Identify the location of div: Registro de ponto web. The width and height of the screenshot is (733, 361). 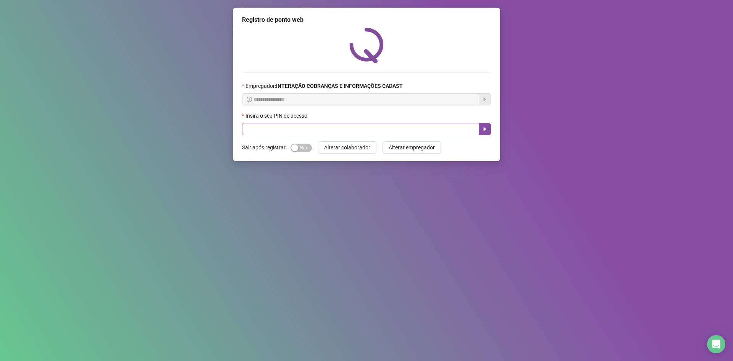
(367, 20).